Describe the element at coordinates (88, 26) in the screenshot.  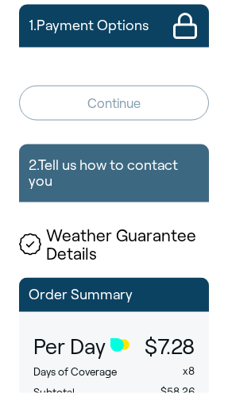
I see `h2: 1. Payment Options` at that location.